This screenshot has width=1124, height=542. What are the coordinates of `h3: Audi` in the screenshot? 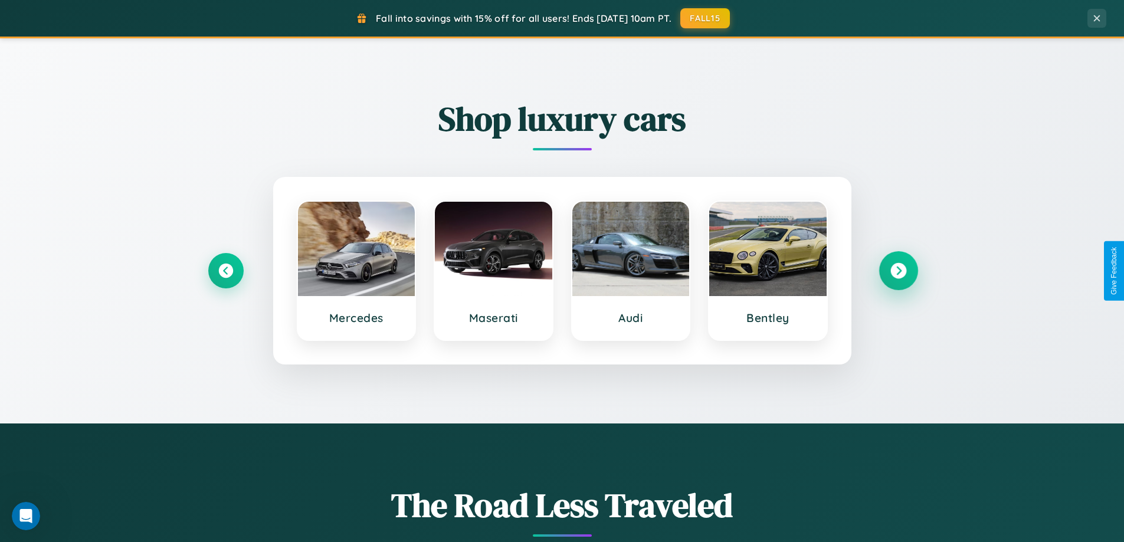 It's located at (631, 318).